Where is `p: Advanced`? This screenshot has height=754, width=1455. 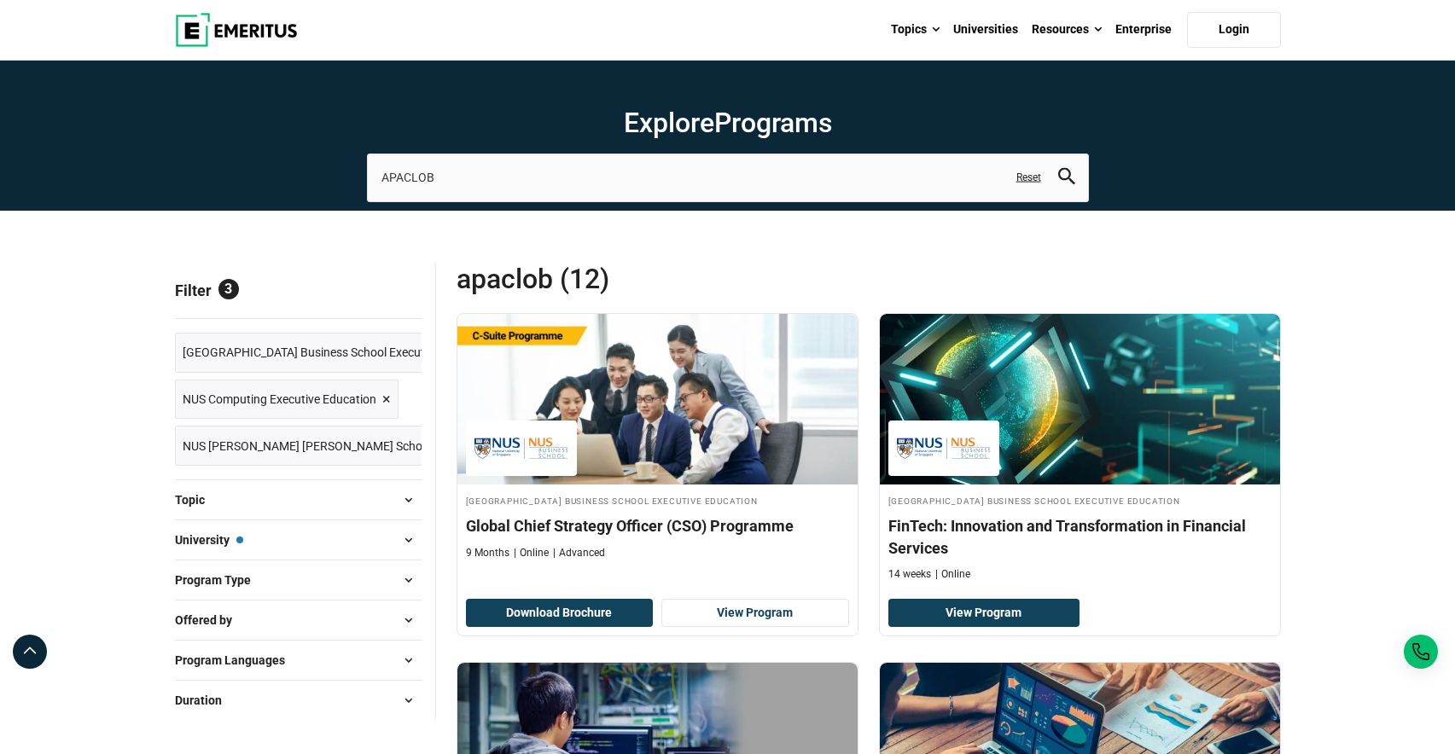 p: Advanced is located at coordinates (578, 553).